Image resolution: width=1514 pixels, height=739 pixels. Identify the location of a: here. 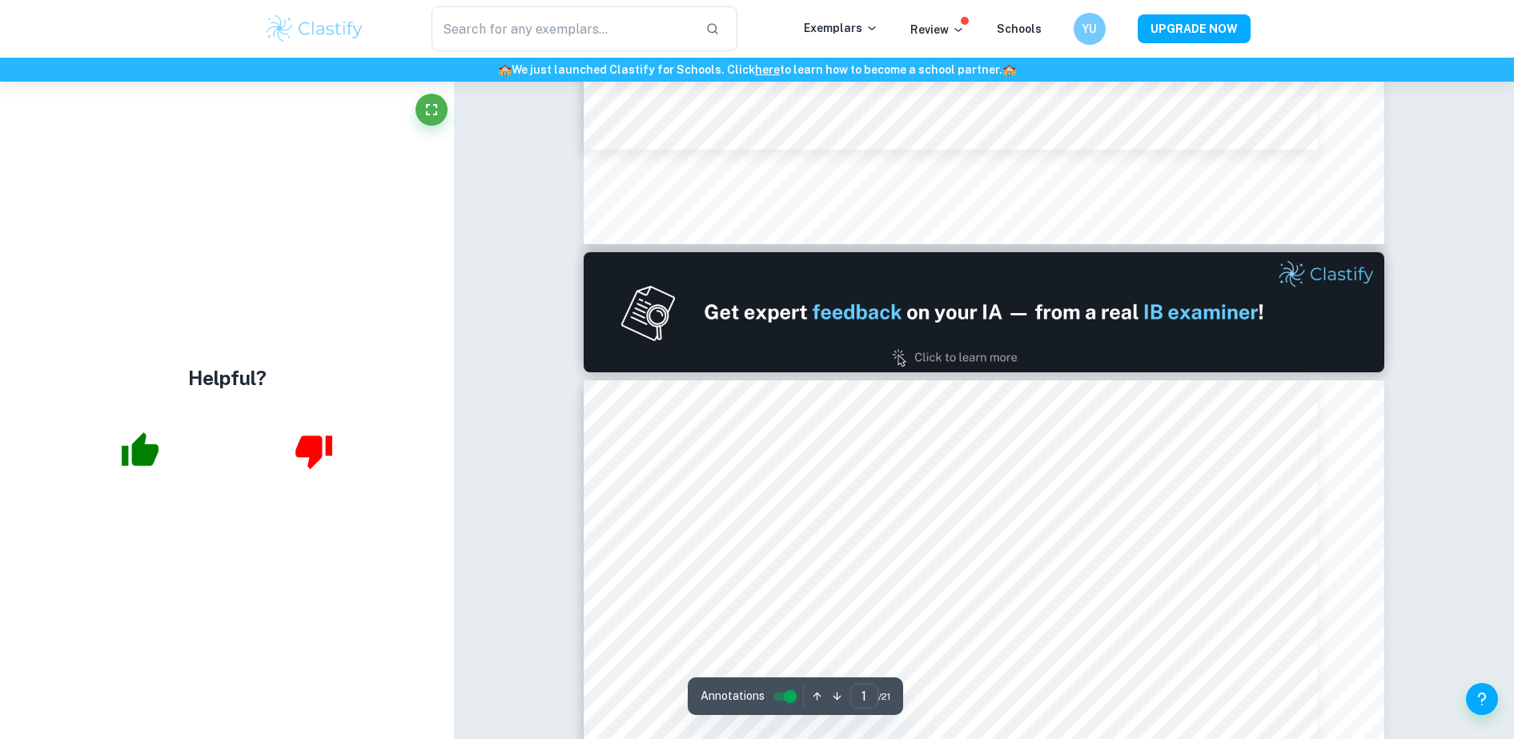
(767, 70).